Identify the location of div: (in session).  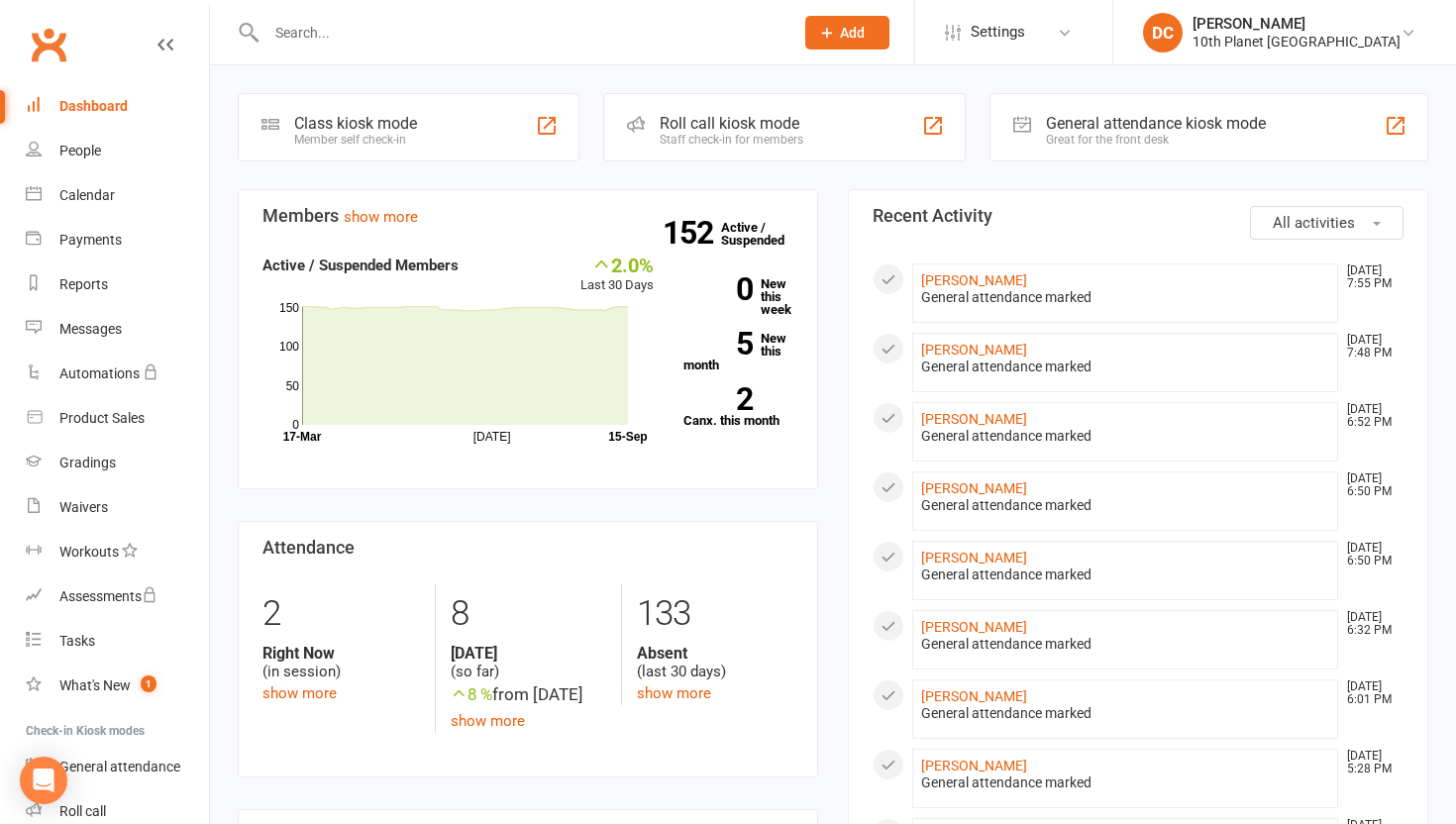
(341, 662).